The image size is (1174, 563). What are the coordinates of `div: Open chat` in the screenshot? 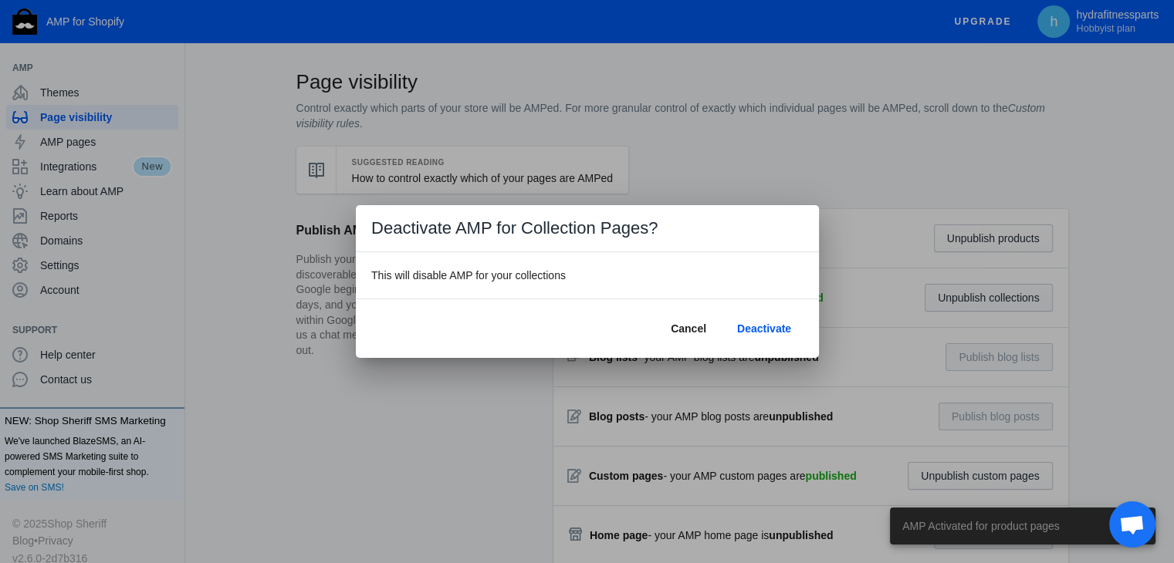 It's located at (1132, 525).